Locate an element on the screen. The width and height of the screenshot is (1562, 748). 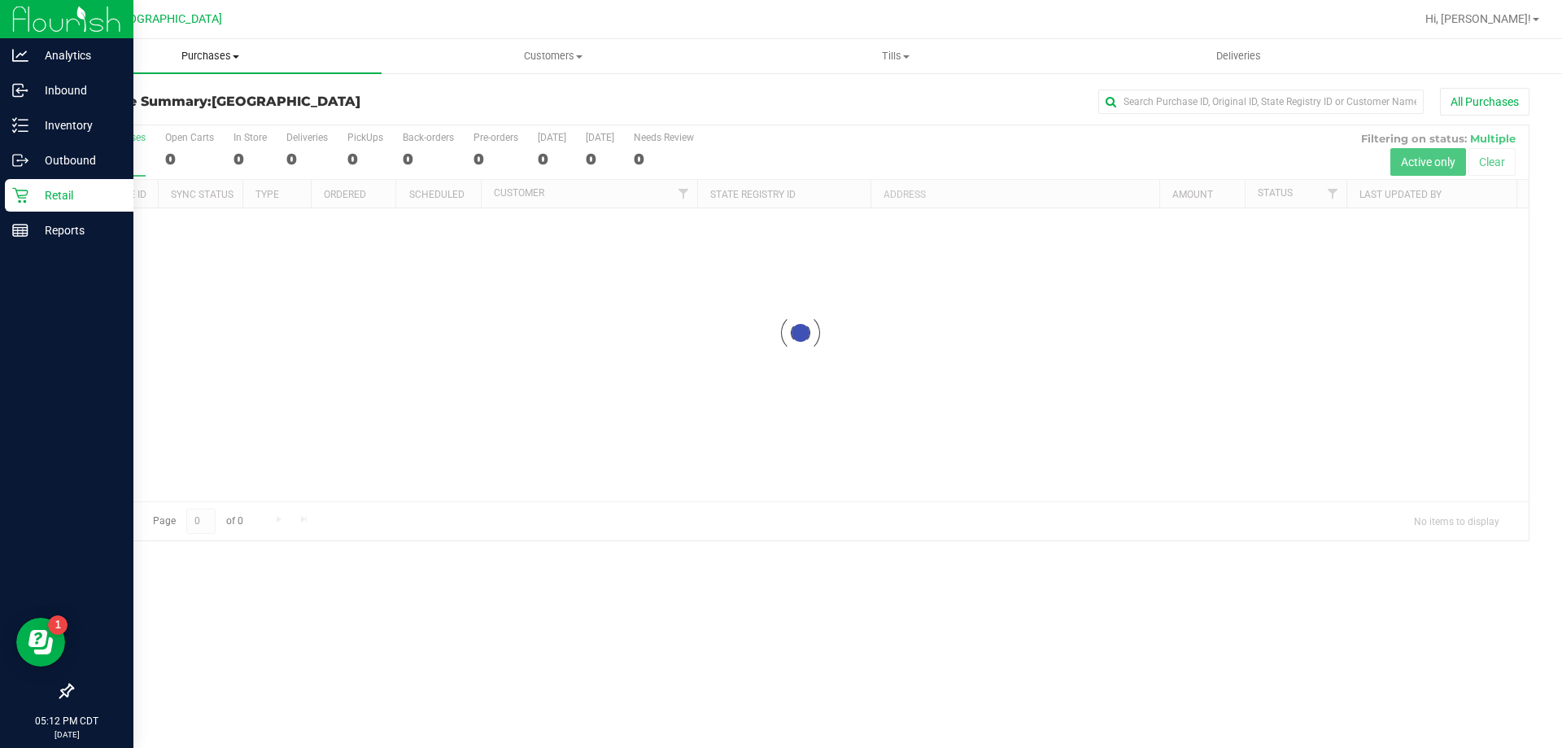
inline-svg: Inventory is located at coordinates (20, 125).